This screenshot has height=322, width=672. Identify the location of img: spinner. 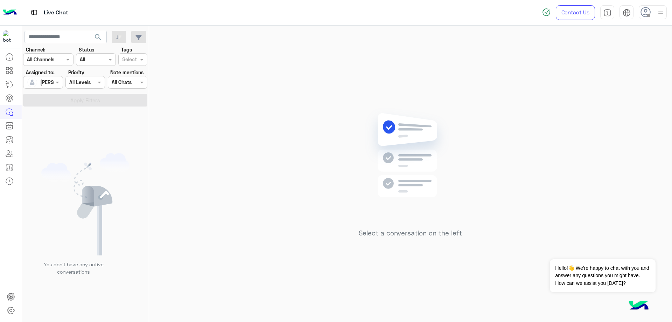
(546, 12).